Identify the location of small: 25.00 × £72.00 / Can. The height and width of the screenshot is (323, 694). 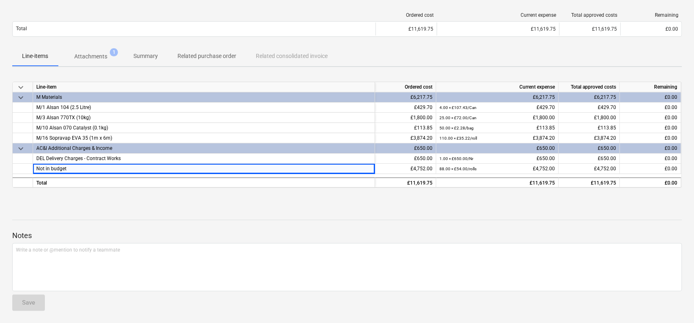
(458, 118).